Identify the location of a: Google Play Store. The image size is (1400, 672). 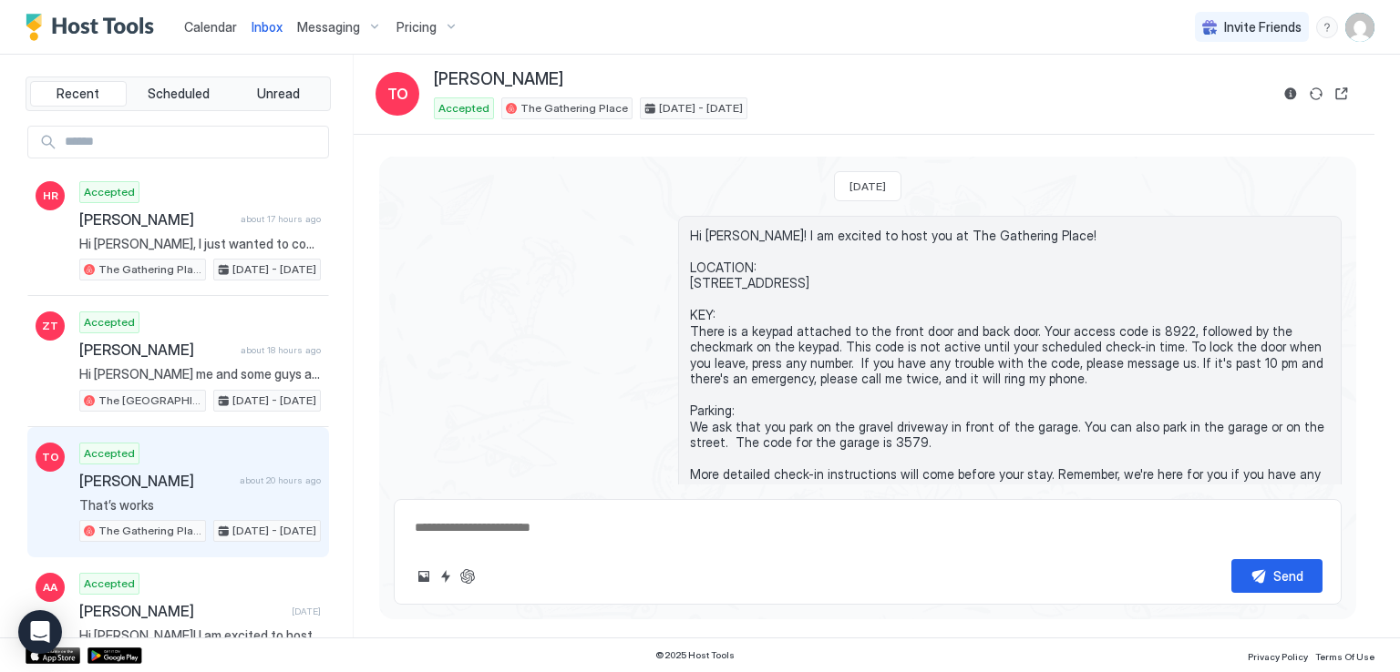
(115, 656).